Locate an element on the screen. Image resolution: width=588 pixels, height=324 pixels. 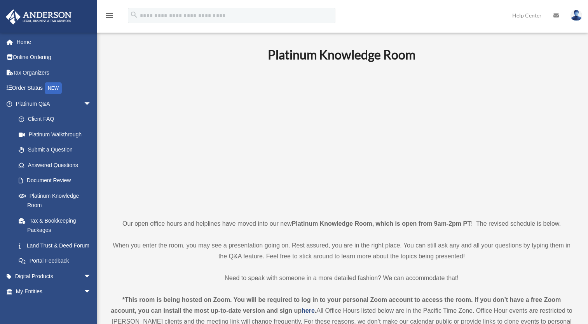
a: Home is located at coordinates (54, 42).